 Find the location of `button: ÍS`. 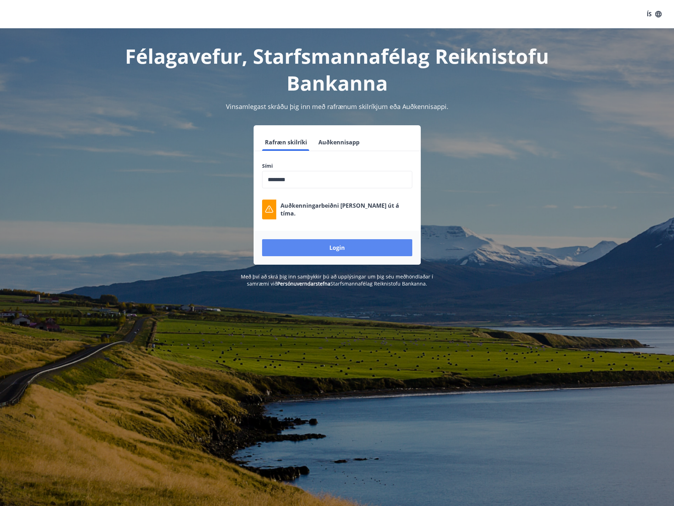

button: ÍS is located at coordinates (654, 14).